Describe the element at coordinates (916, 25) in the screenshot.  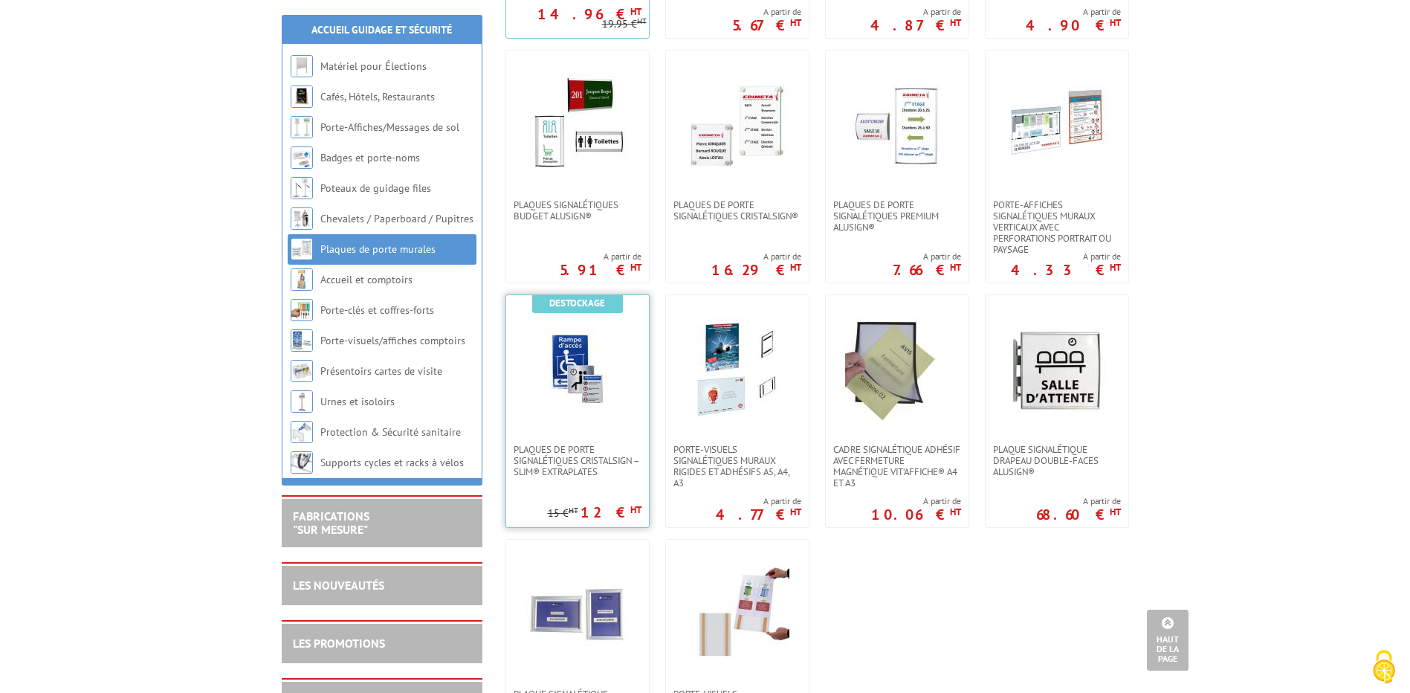
I see `p: 4.87 €` at that location.